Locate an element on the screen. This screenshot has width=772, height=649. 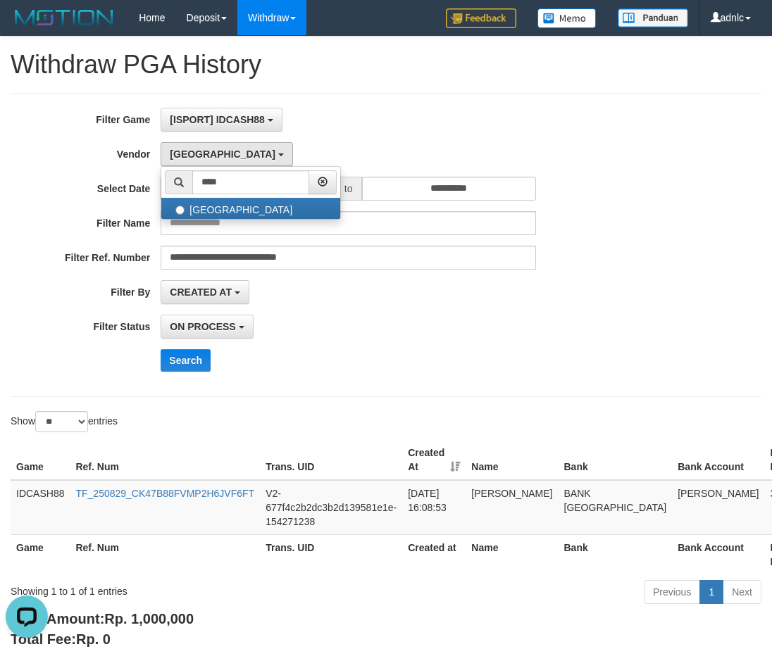
div: Showing 1 to 1 of 1 entries is located at coordinates (161, 589).